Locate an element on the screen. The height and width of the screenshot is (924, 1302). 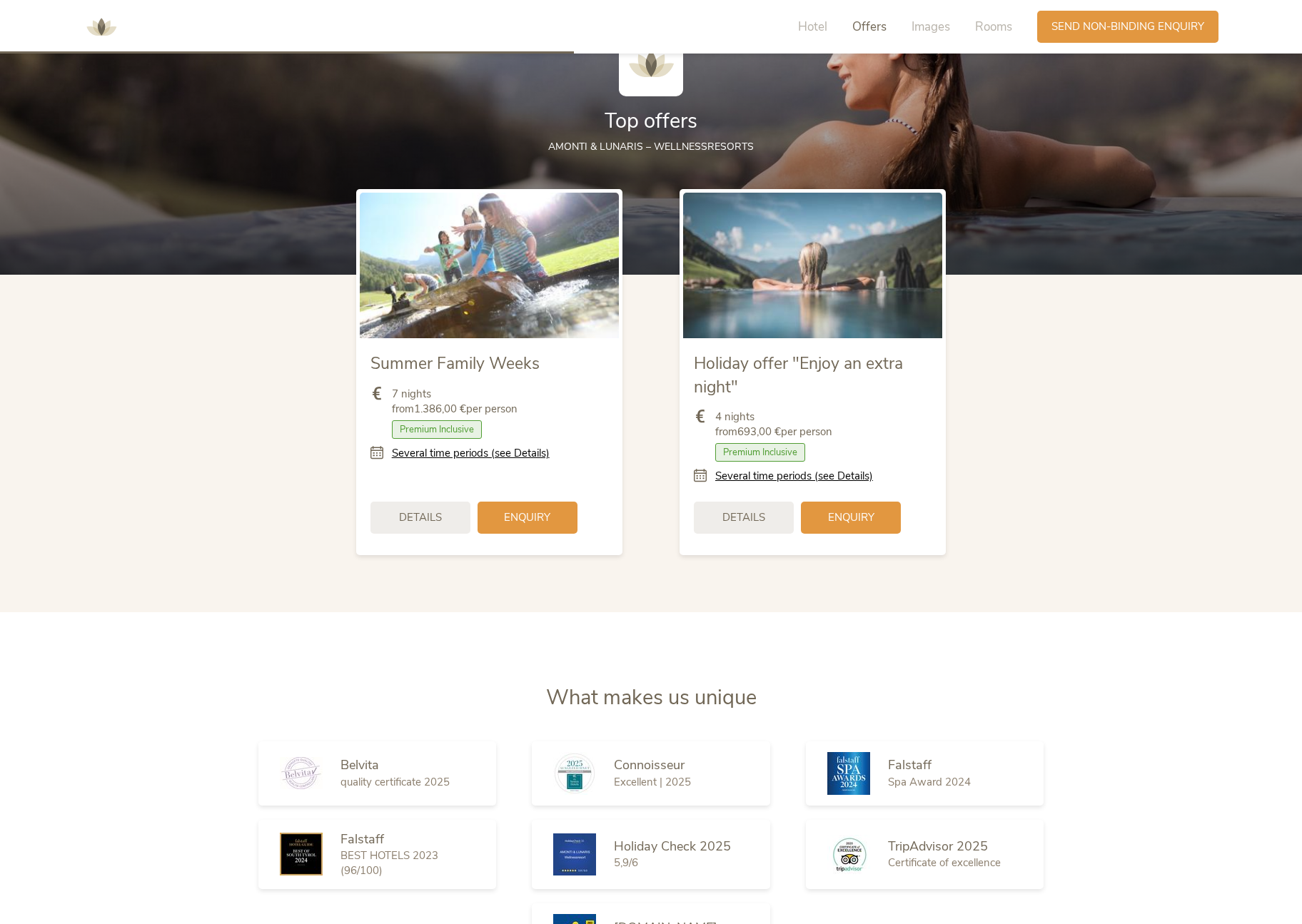
img: Belvita is located at coordinates (301, 773).